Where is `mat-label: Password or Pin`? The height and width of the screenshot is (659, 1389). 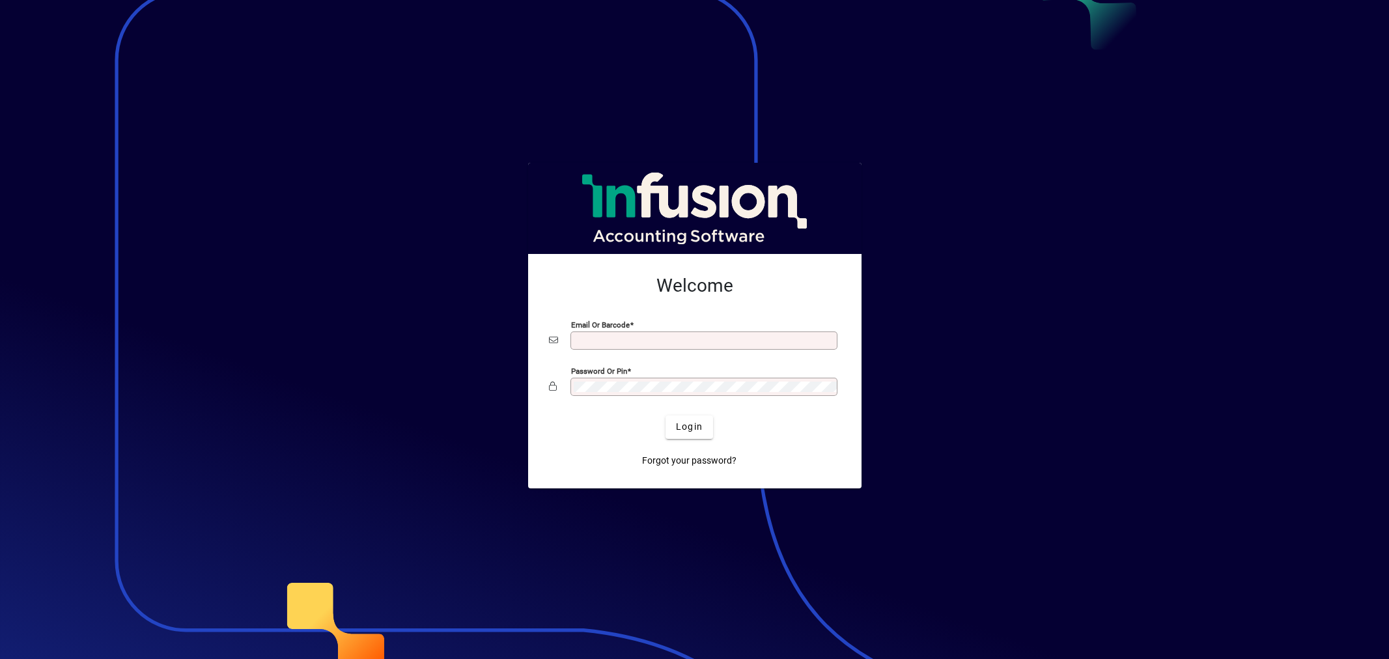
mat-label: Password or Pin is located at coordinates (599, 370).